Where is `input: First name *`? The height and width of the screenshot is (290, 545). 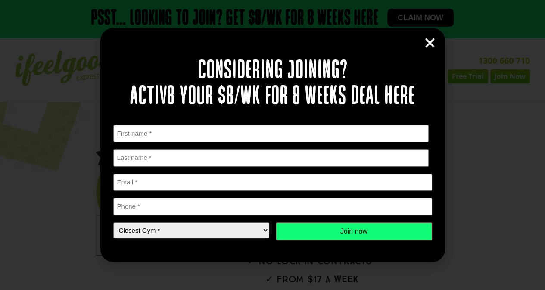
input: First name * is located at coordinates (271, 134).